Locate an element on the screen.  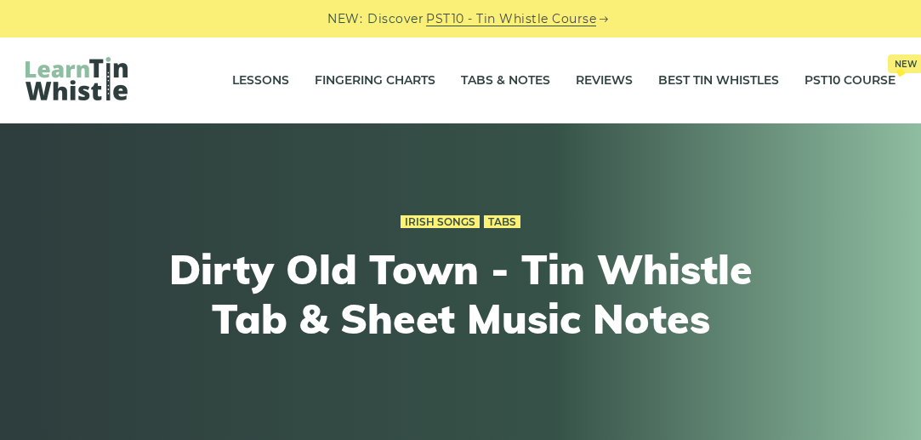
a: Fingering Charts is located at coordinates (375, 81).